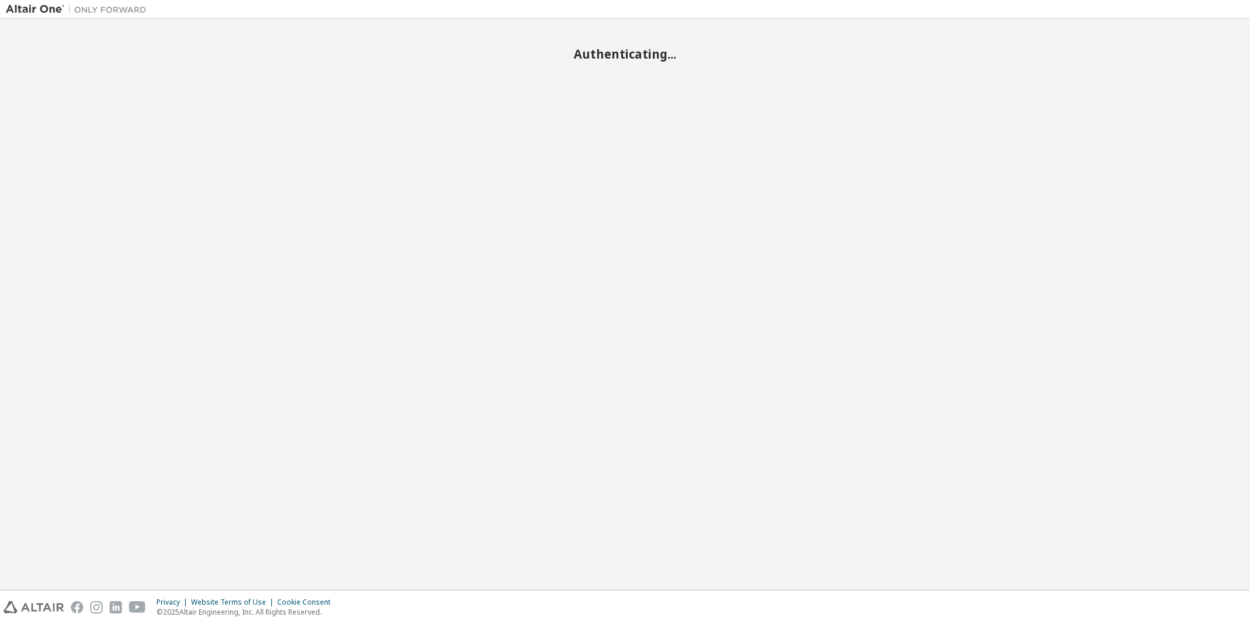 This screenshot has height=624, width=1250. What do you see at coordinates (234, 603) in the screenshot?
I see `div: Website Terms of Use` at bounding box center [234, 603].